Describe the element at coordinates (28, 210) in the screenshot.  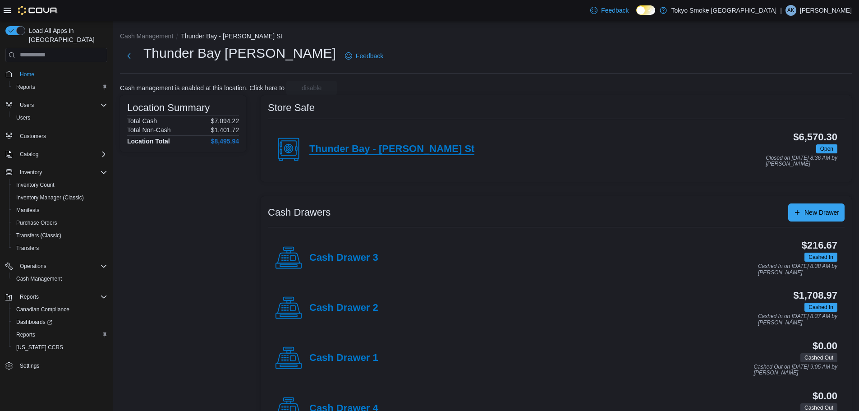
I see `span: Manifests` at that location.